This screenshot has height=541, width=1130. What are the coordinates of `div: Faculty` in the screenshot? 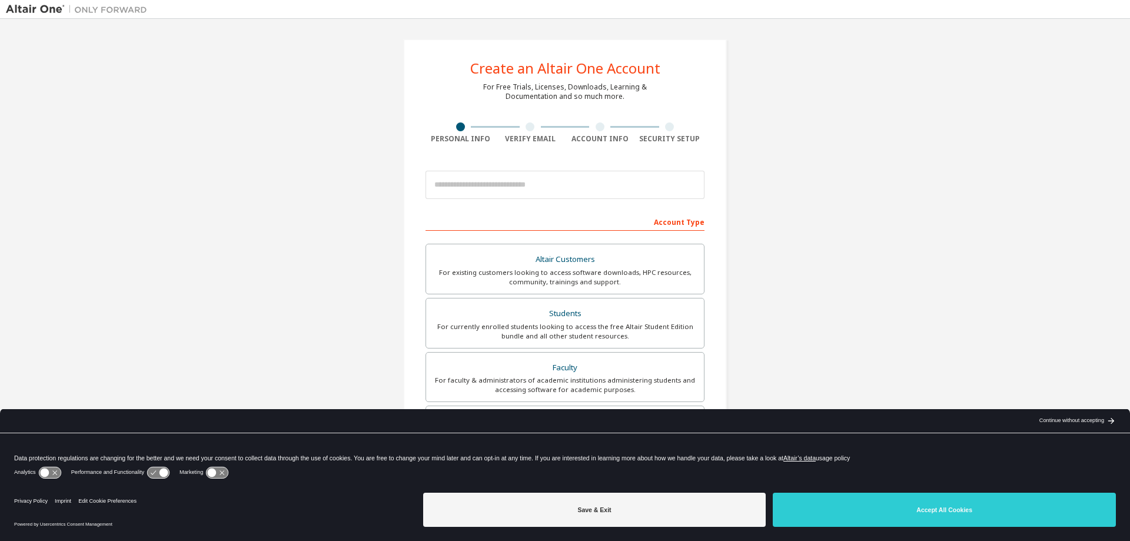 It's located at (565, 368).